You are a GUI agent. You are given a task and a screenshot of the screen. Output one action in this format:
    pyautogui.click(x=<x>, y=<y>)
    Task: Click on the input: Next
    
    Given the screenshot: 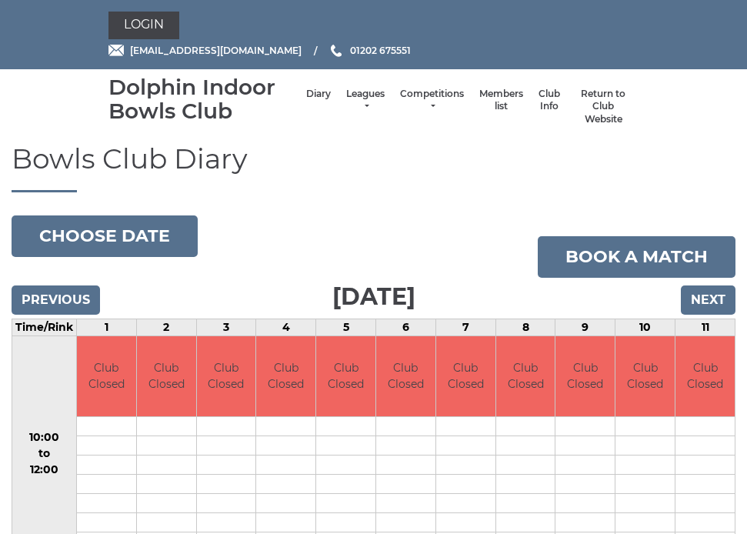 What is the action you would take?
    pyautogui.click(x=708, y=300)
    